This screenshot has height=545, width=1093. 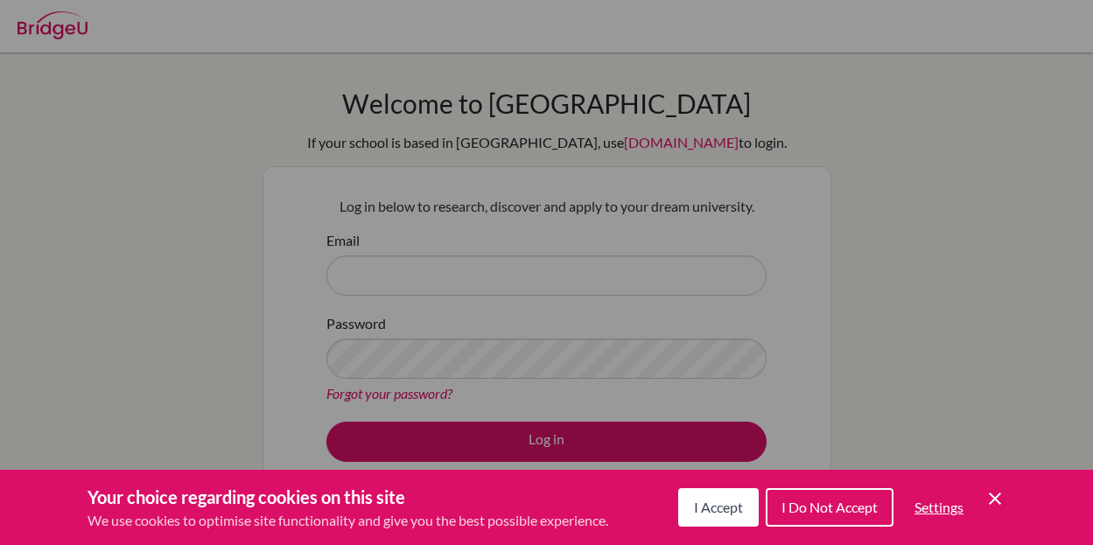 I want to click on button: I Accept, so click(x=718, y=507).